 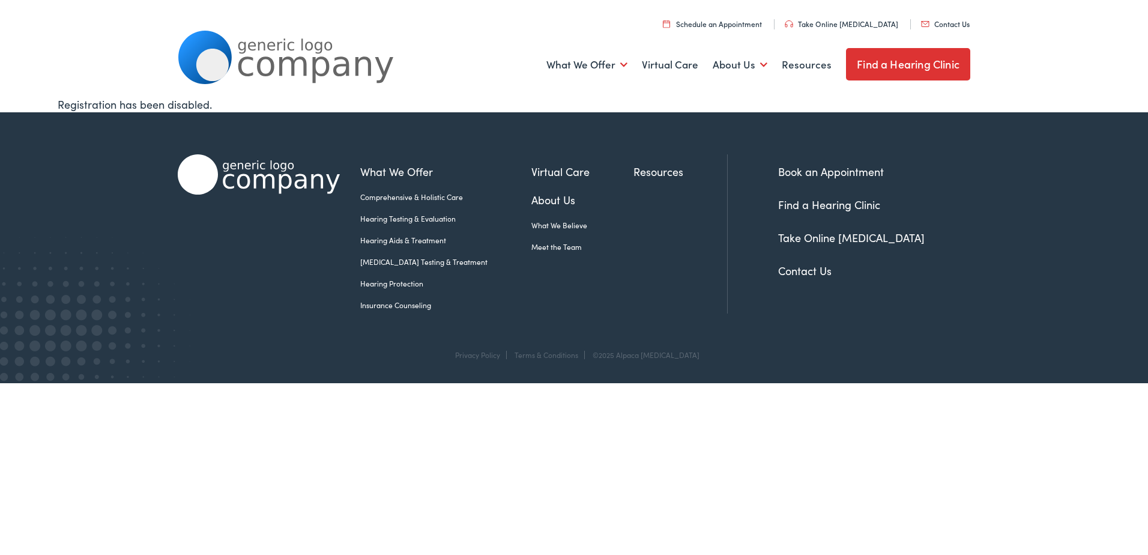 I want to click on div: Registration has been disabled., so click(x=574, y=104).